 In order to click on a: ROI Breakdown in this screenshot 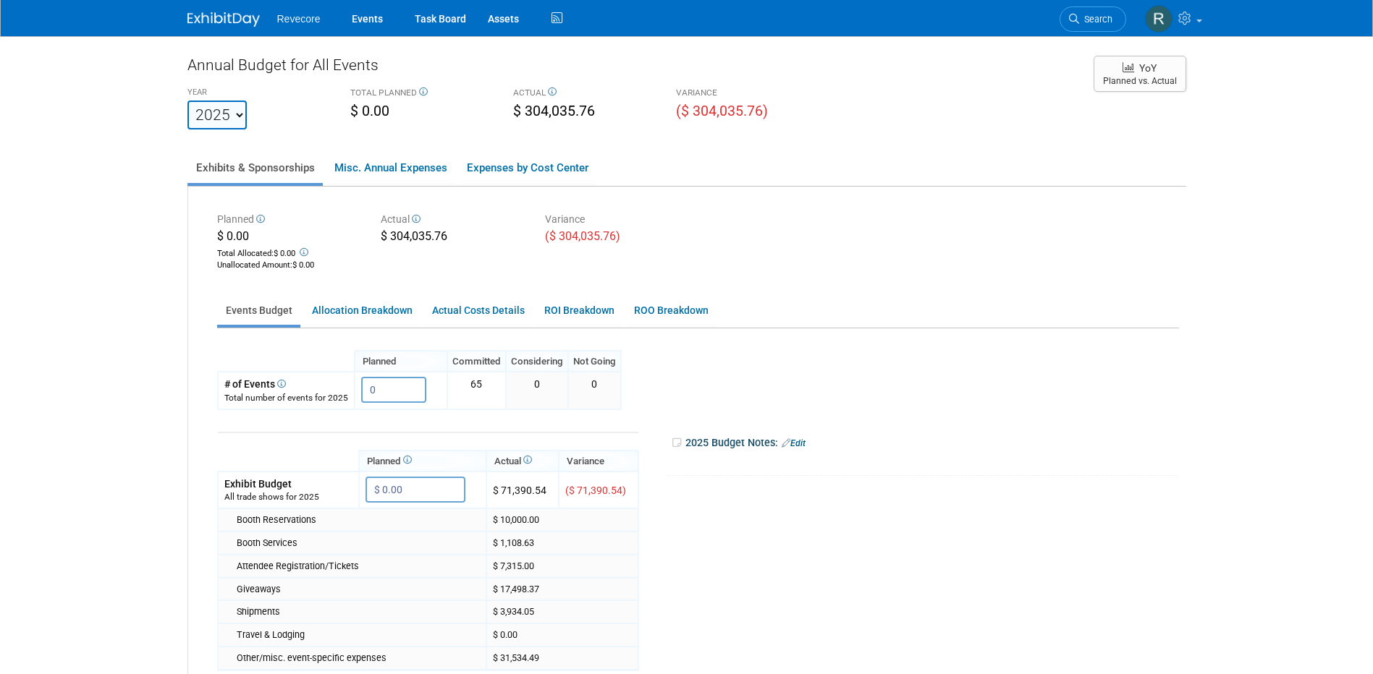, I will do `click(579, 310)`.